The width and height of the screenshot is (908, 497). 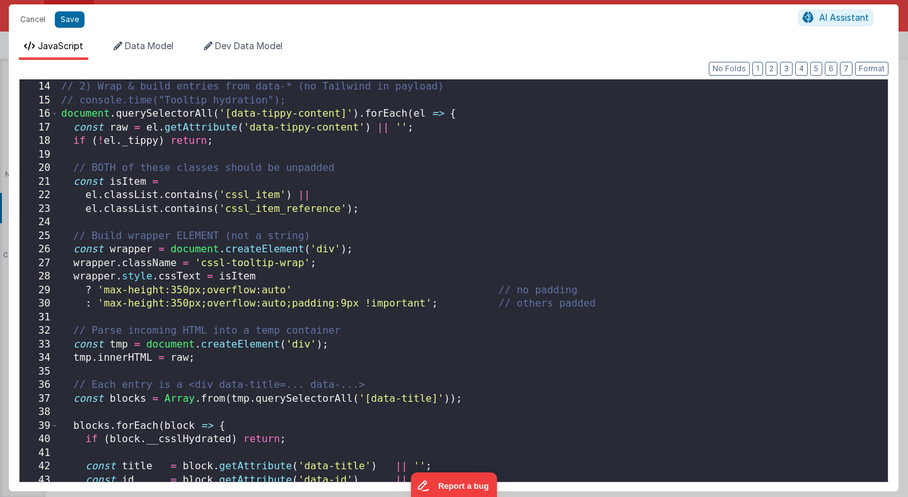 I want to click on div: 31, so click(x=39, y=318).